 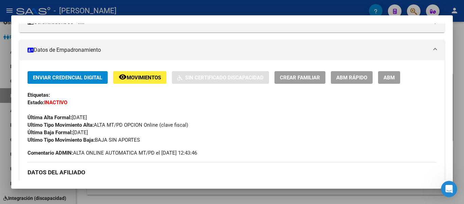 What do you see at coordinates (228, 50) in the screenshot?
I see `mat-panel-title: Datos de Empadronamiento` at bounding box center [228, 50].